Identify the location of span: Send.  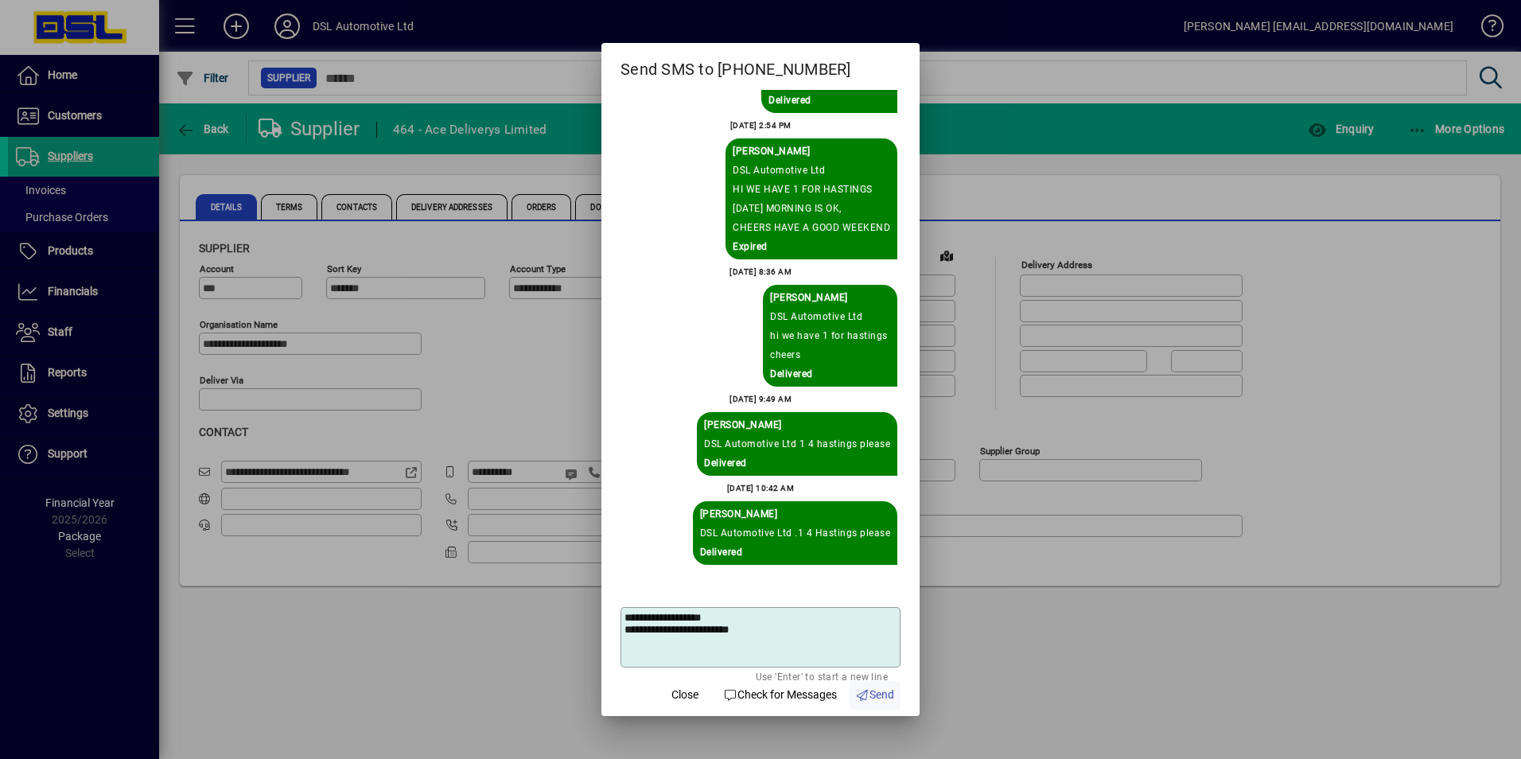
(875, 694).